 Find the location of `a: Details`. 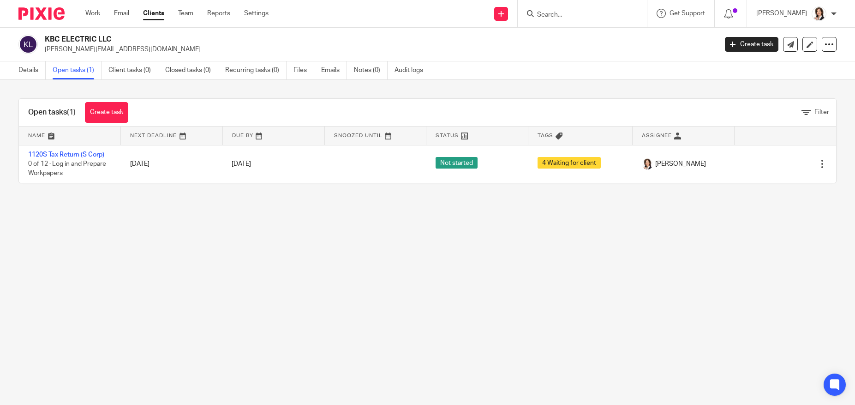

a: Details is located at coordinates (32, 70).